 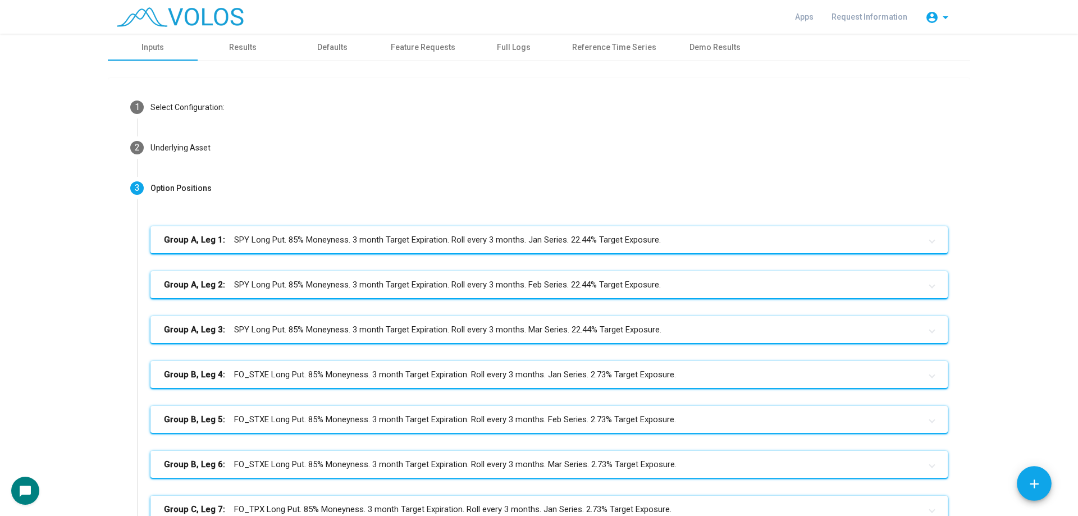 What do you see at coordinates (194, 240) in the screenshot?
I see `b: Group A, Leg 1:` at bounding box center [194, 240].